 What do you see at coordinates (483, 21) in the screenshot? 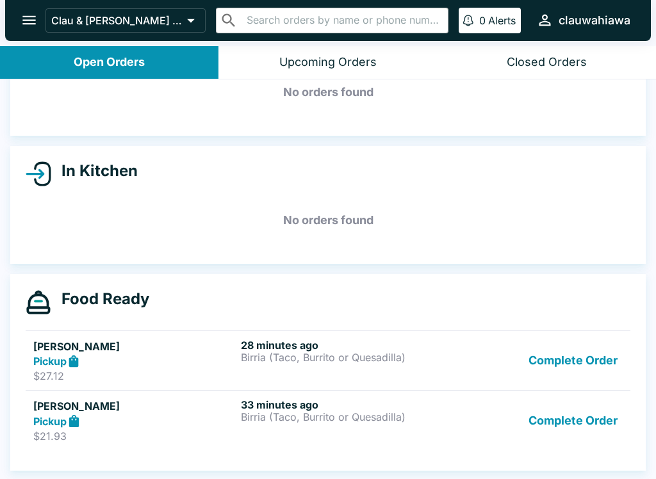
I see `p: 0` at bounding box center [483, 21].